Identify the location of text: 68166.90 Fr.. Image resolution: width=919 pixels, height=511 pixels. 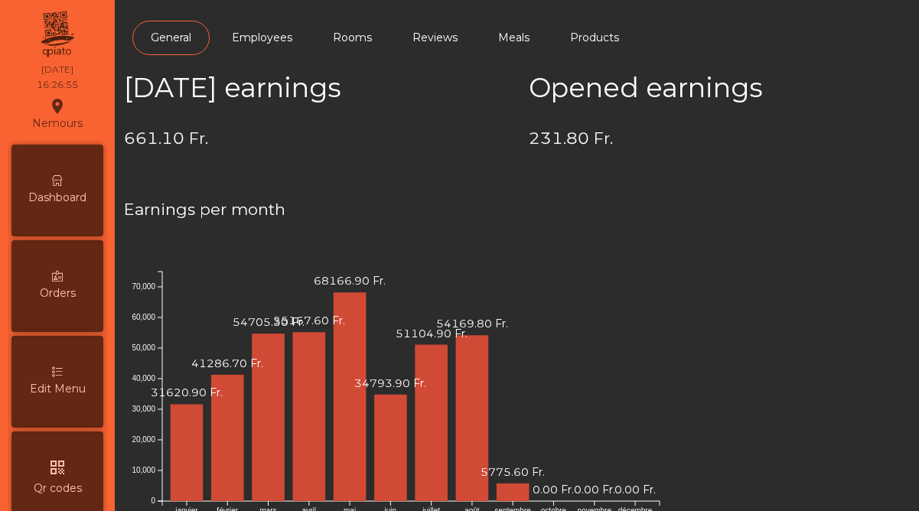
(350, 281).